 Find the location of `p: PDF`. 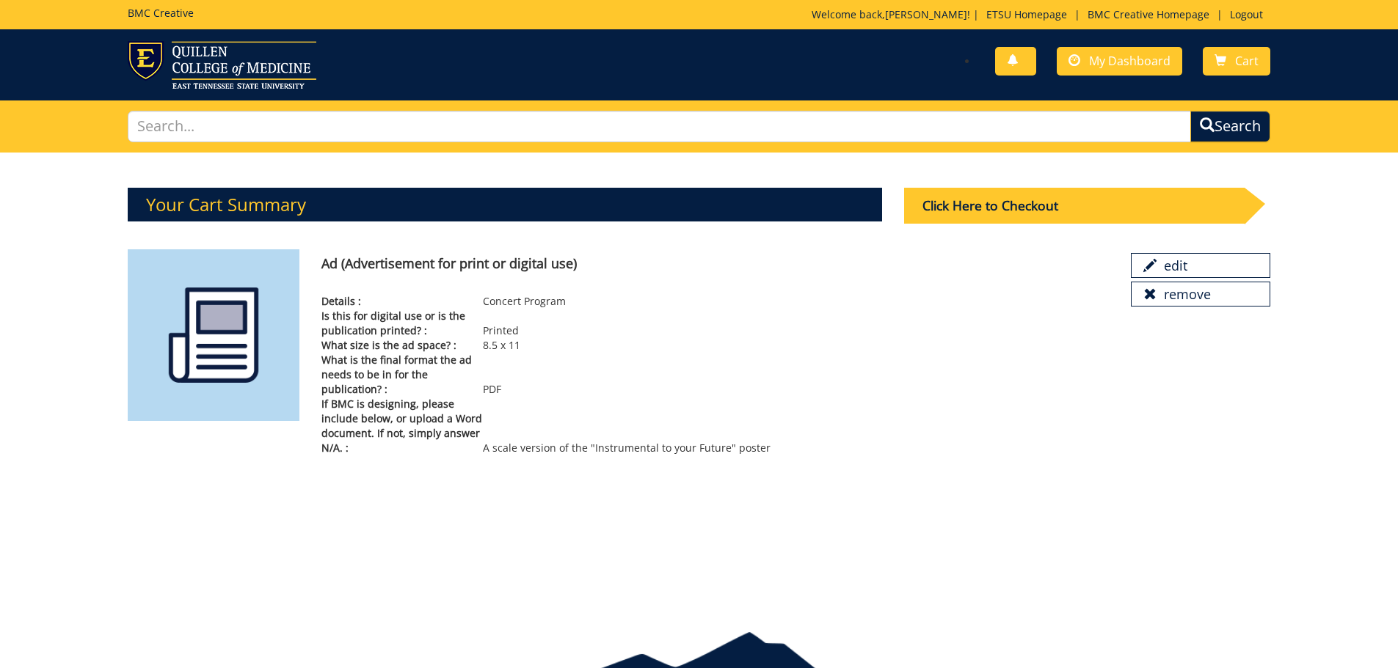

p: PDF is located at coordinates (552, 375).